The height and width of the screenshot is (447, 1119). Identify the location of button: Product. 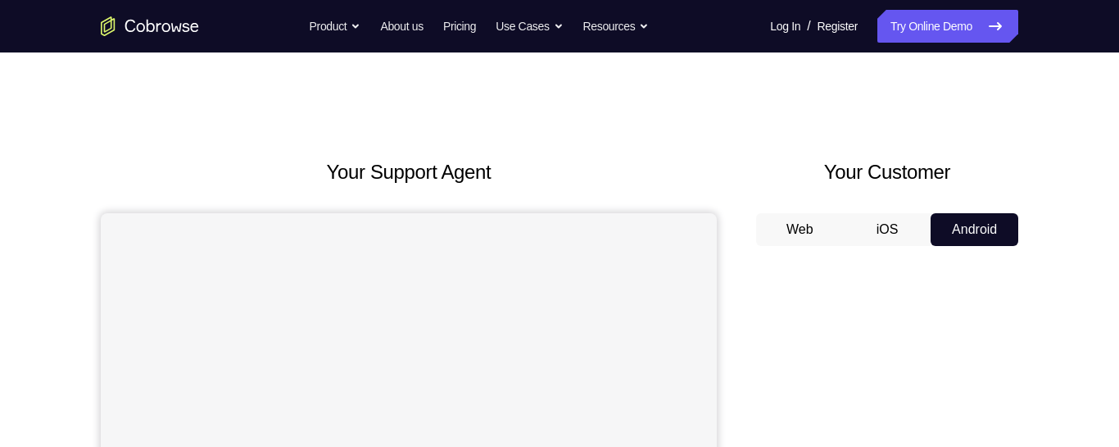
(335, 26).